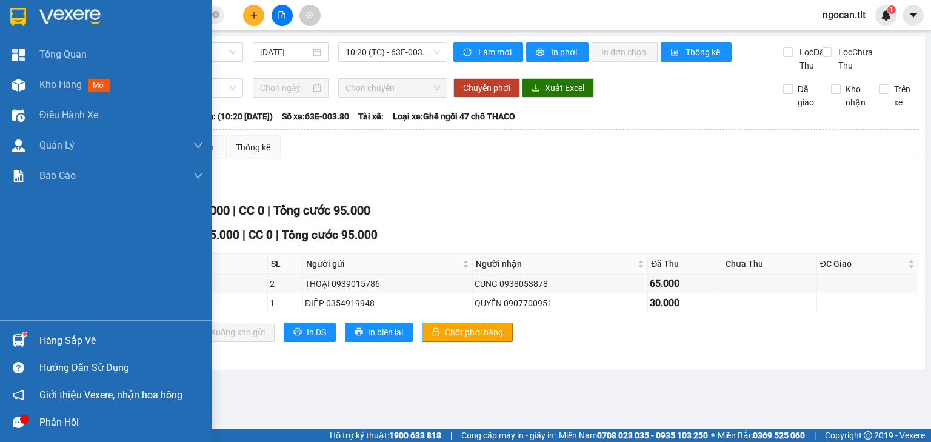 This screenshot has height=442, width=931. Describe the element at coordinates (310, 15) in the screenshot. I see `span: aim` at that location.